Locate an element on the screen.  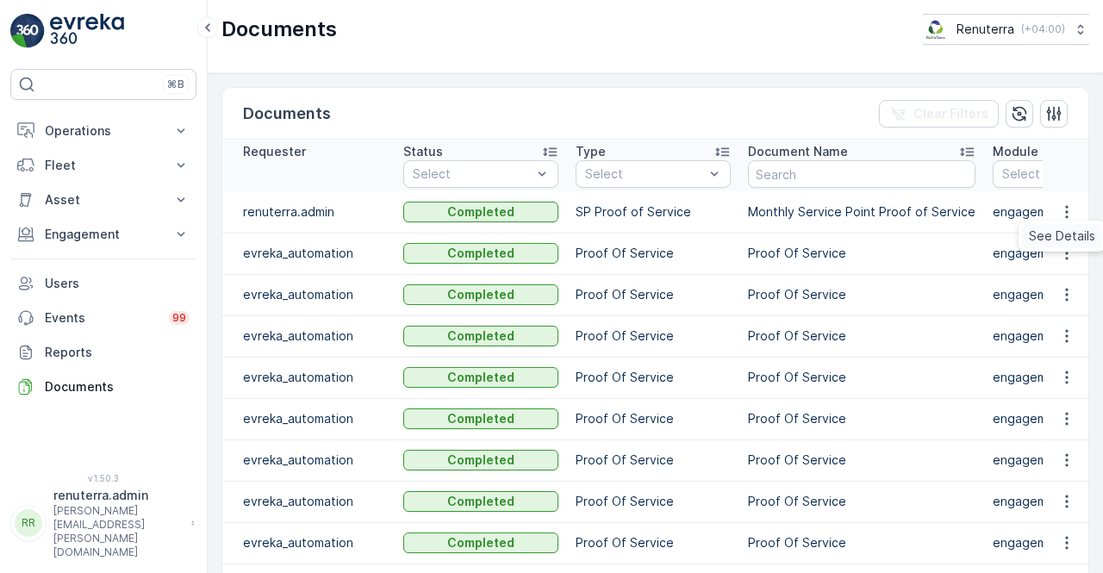
img: Screenshot_2024-07-26_at_13.33.01.png is located at coordinates (936, 29).